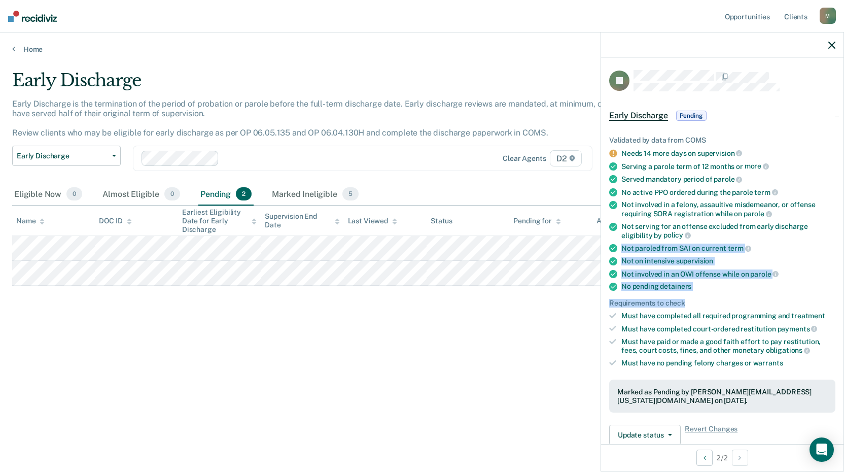  Describe the element at coordinates (808, 315) in the screenshot. I see `span: treatment` at that location.